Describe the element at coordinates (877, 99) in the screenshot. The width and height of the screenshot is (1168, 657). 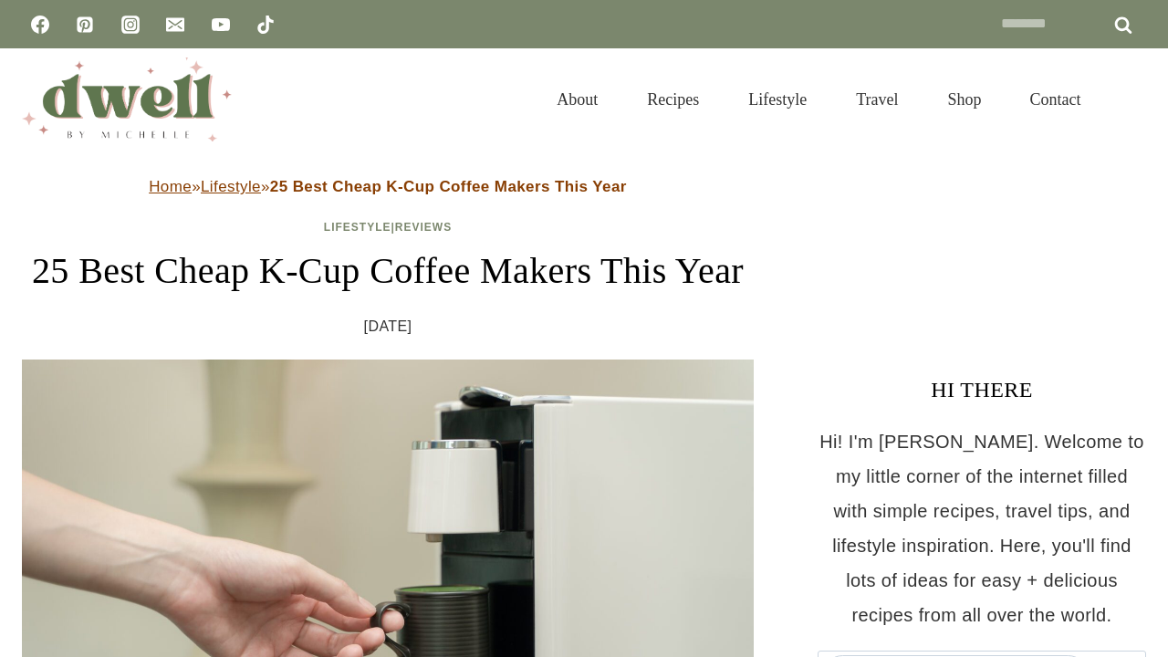
I see `a: Travel` at that location.